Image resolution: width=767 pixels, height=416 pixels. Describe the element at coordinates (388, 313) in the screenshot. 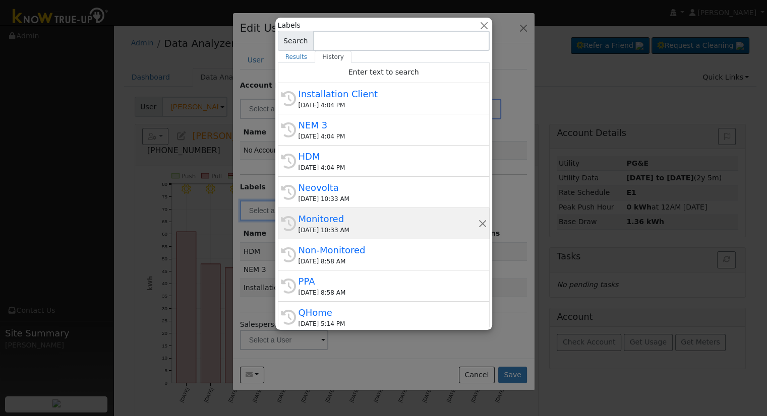

I see `div: QHome` at that location.